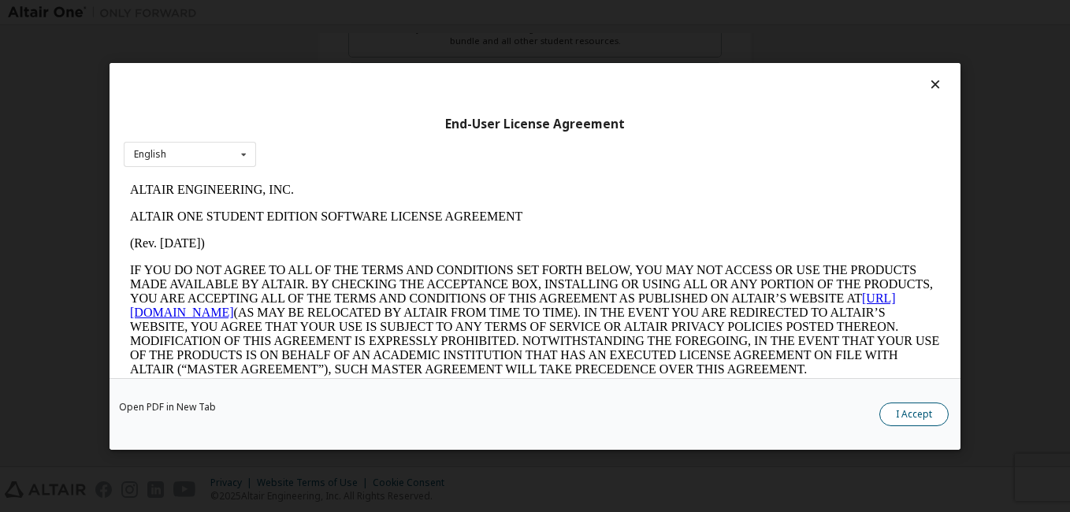  I want to click on p: ALTAIR ONE STUDENT EDITION SOFTWARE LICENSE AGREEMENT, so click(411, 40).